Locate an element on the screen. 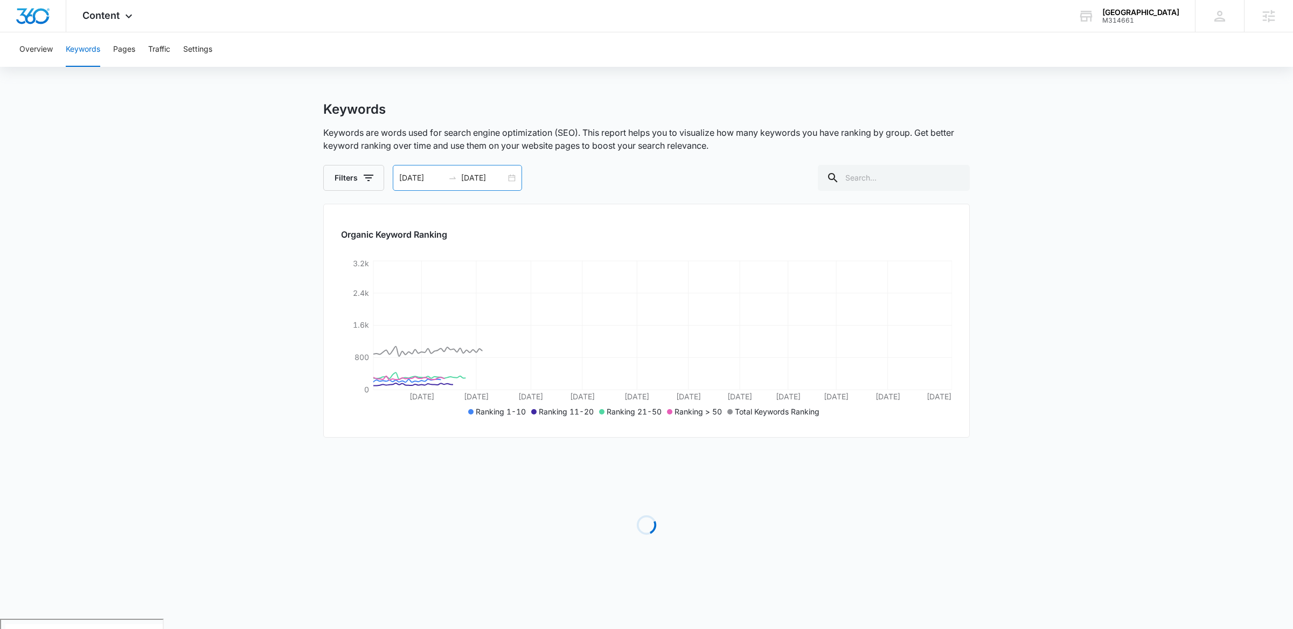 Image resolution: width=1293 pixels, height=629 pixels. input: Start date is located at coordinates (421, 178).